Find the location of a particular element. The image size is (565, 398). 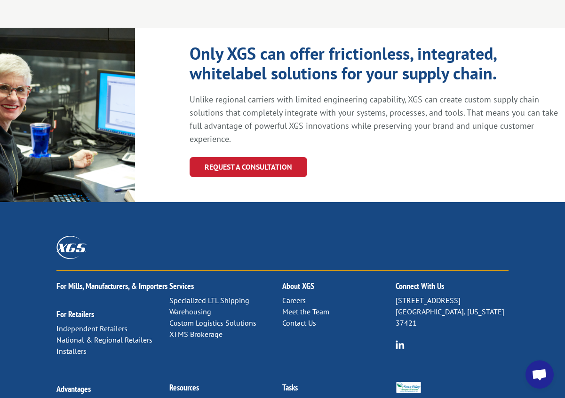

a: Meet the Team is located at coordinates (306, 312).